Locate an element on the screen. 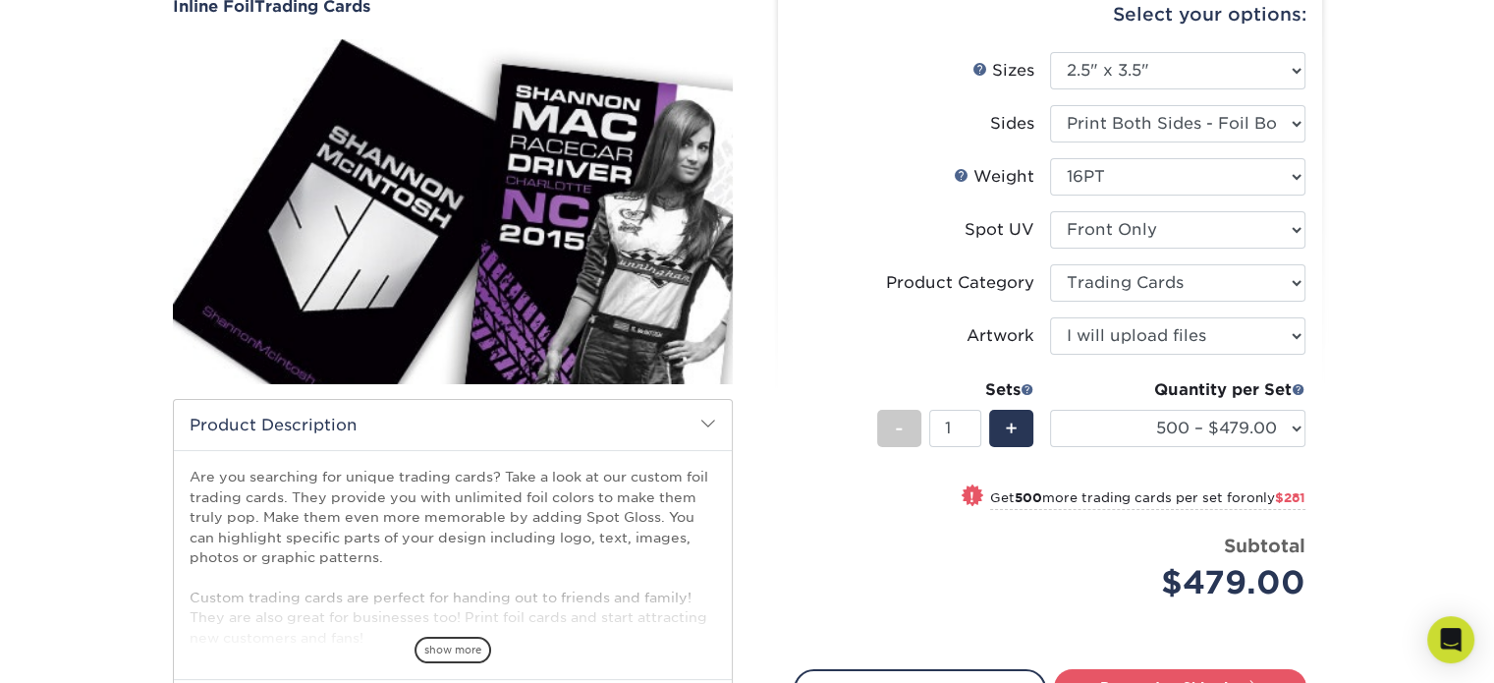 The image size is (1494, 683). small: Get more trading cards per set for is located at coordinates (1147, 500).